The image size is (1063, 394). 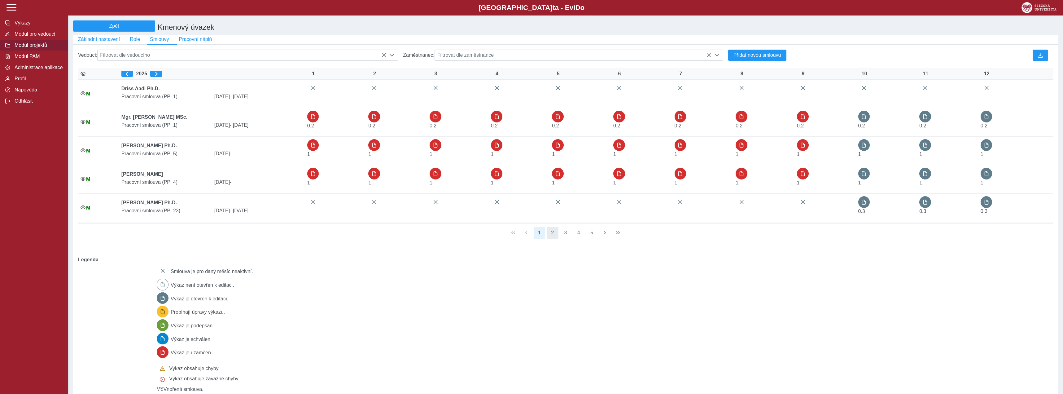 What do you see at coordinates (374, 74) in the screenshot?
I see `div: 2` at bounding box center [374, 74].